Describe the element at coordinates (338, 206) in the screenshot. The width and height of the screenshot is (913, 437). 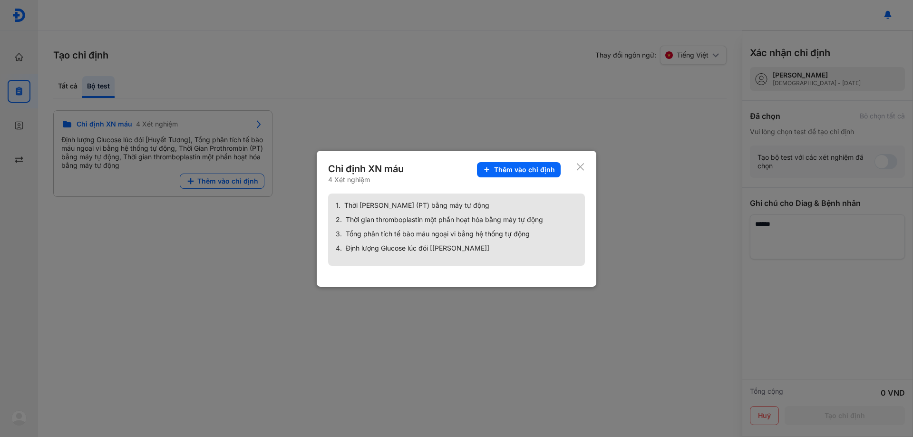
I see `span: 1.` at that location.